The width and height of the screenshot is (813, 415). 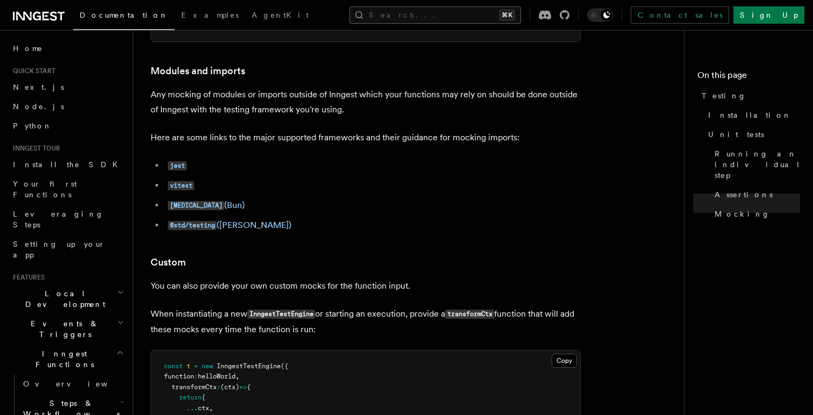 What do you see at coordinates (190, 398) in the screenshot?
I see `span: return` at bounding box center [190, 398].